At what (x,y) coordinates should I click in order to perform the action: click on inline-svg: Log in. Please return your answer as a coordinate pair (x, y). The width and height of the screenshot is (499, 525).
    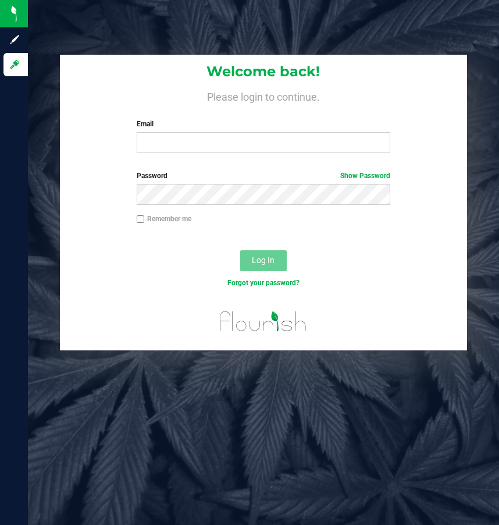
    Looking at the image, I should click on (15, 65).